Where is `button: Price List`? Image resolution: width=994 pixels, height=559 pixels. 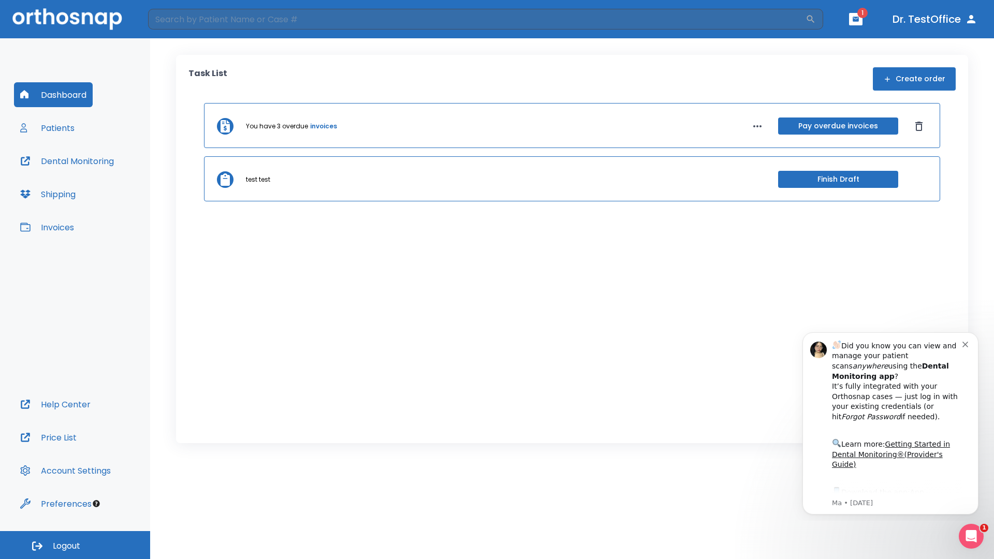
button: Price List is located at coordinates (48, 437).